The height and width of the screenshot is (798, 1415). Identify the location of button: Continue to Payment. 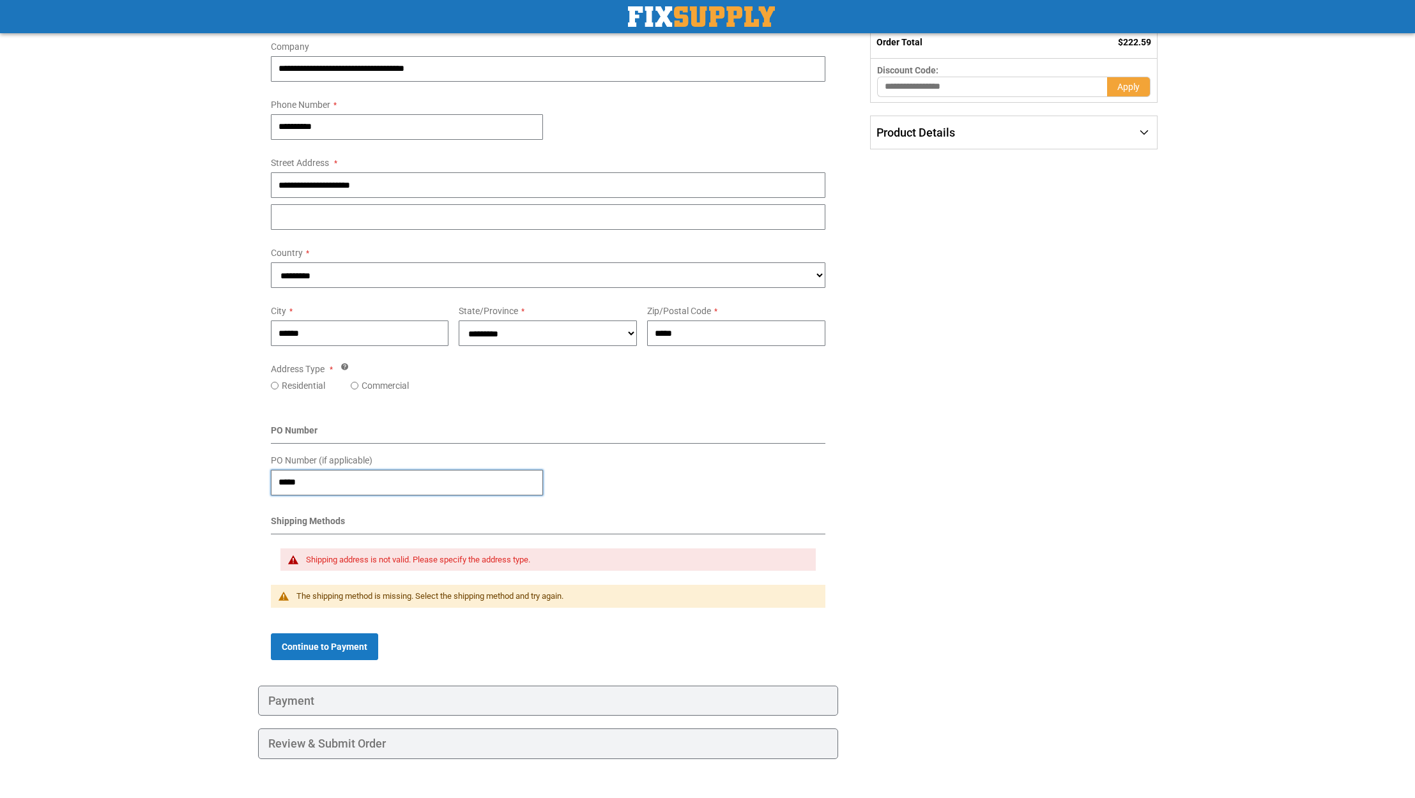
(324, 647).